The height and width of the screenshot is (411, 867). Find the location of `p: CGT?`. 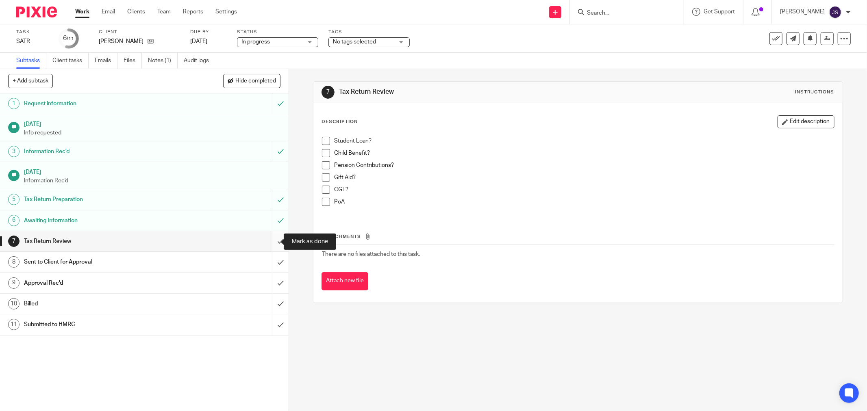

p: CGT? is located at coordinates (584, 190).